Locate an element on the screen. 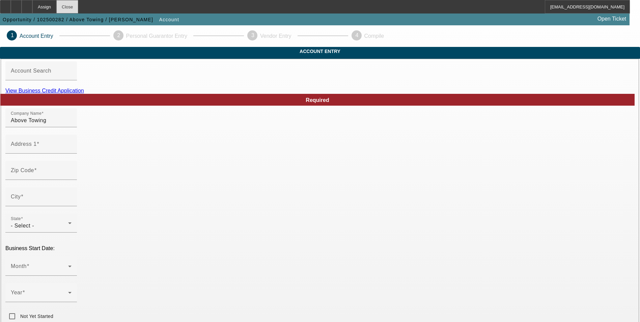  span: 3 is located at coordinates (253, 35).